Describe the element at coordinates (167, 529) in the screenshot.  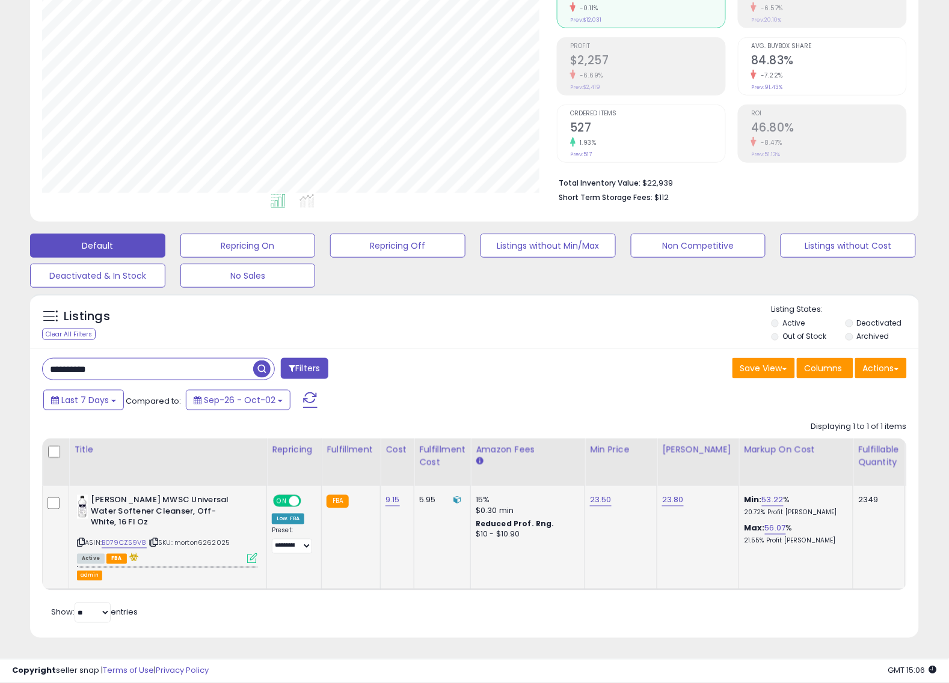
I see `div: ASIN:` at that location.